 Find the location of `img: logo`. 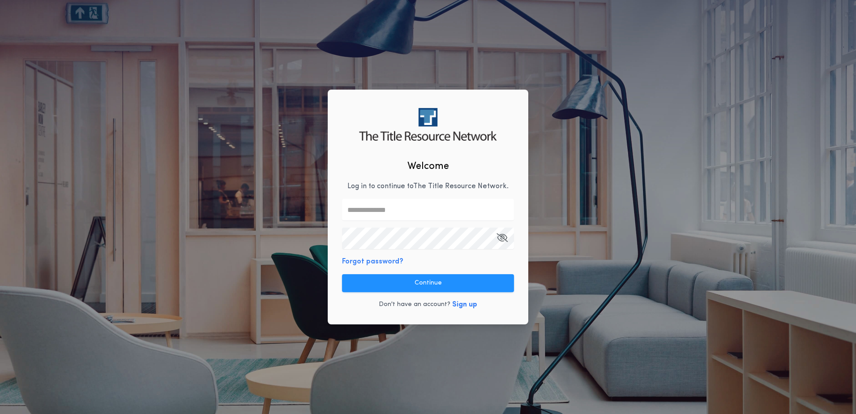

img: logo is located at coordinates (428, 124).